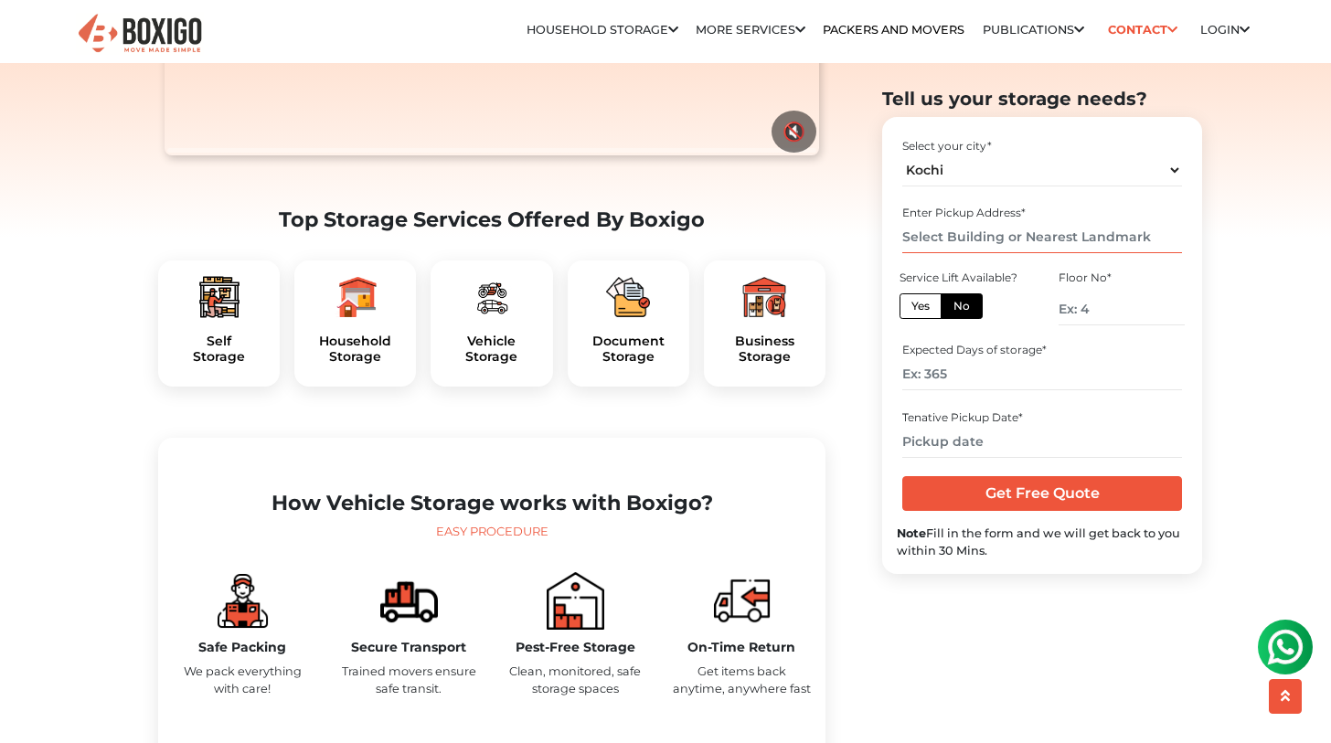  I want to click on a: Household Storage, so click(603, 29).